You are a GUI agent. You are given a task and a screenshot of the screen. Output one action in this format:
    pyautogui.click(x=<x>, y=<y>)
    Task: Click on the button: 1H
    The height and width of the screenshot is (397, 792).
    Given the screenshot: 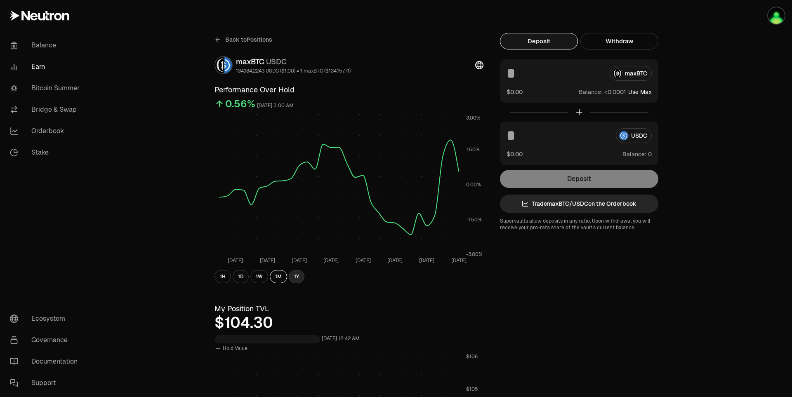 What is the action you would take?
    pyautogui.click(x=223, y=277)
    